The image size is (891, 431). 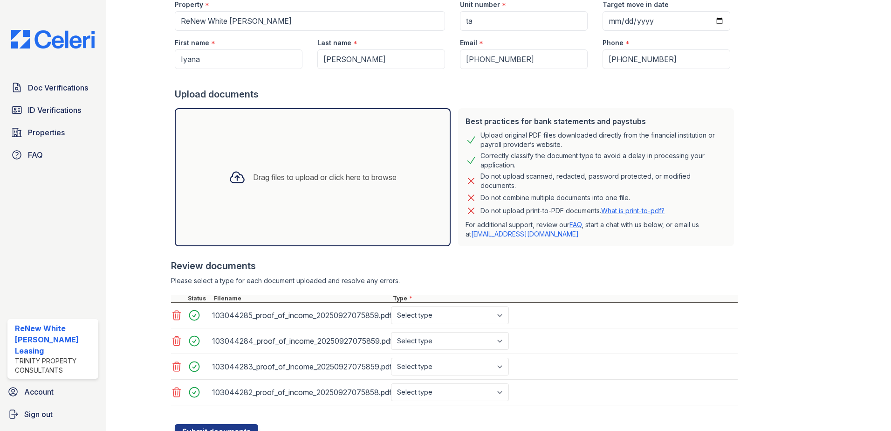 What do you see at coordinates (455, 281) in the screenshot?
I see `div: Please select a type for each document uploaded and resolve any errors.` at bounding box center [455, 281].